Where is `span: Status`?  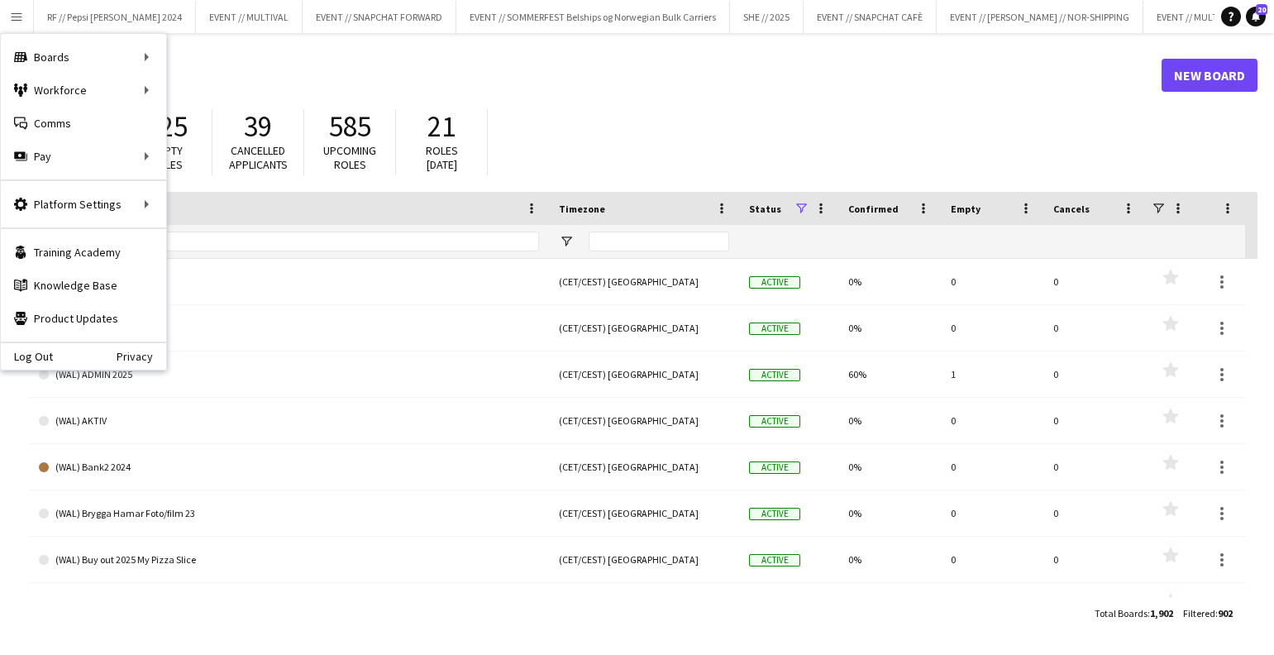 span: Status is located at coordinates (764, 208).